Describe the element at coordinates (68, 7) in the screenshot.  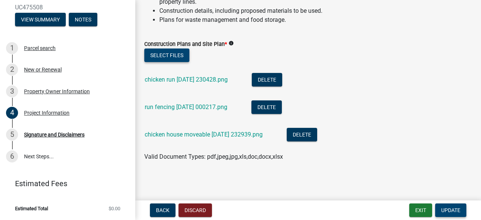
I see `span: UC475508` at that location.